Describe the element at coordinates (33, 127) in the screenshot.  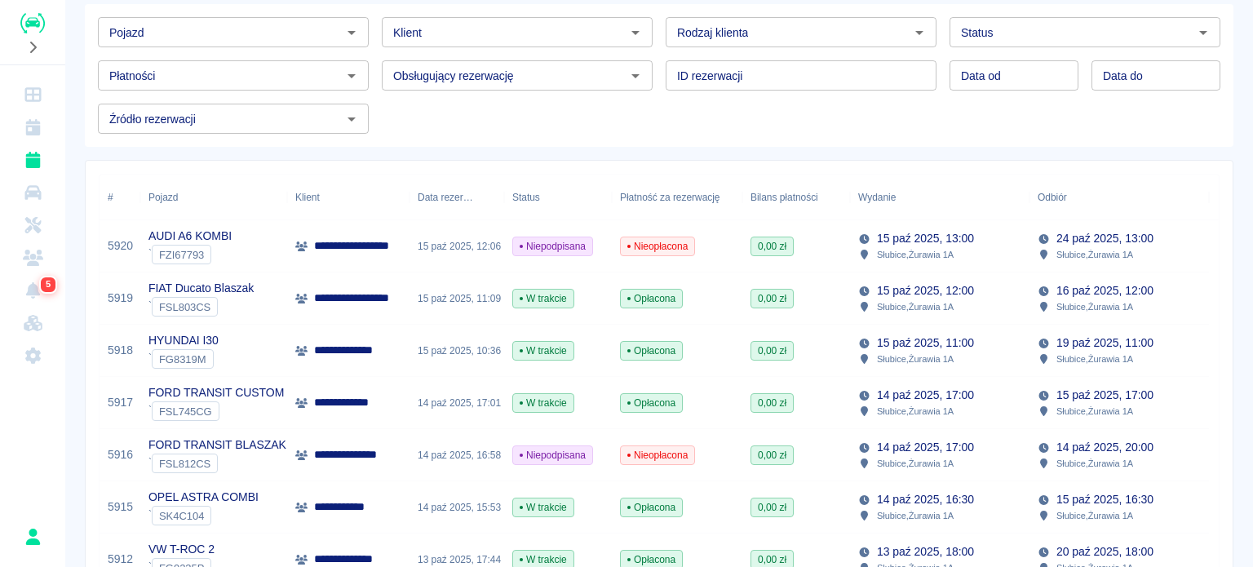
I see `a: Kalendarz` at that location.